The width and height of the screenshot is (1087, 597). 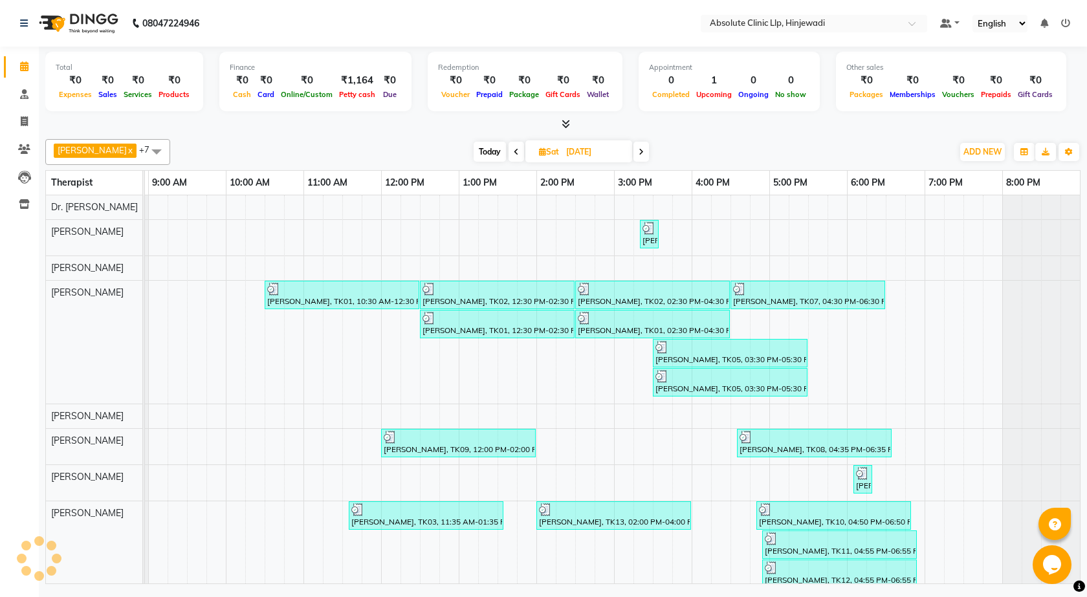 I want to click on div: Total, so click(x=124, y=67).